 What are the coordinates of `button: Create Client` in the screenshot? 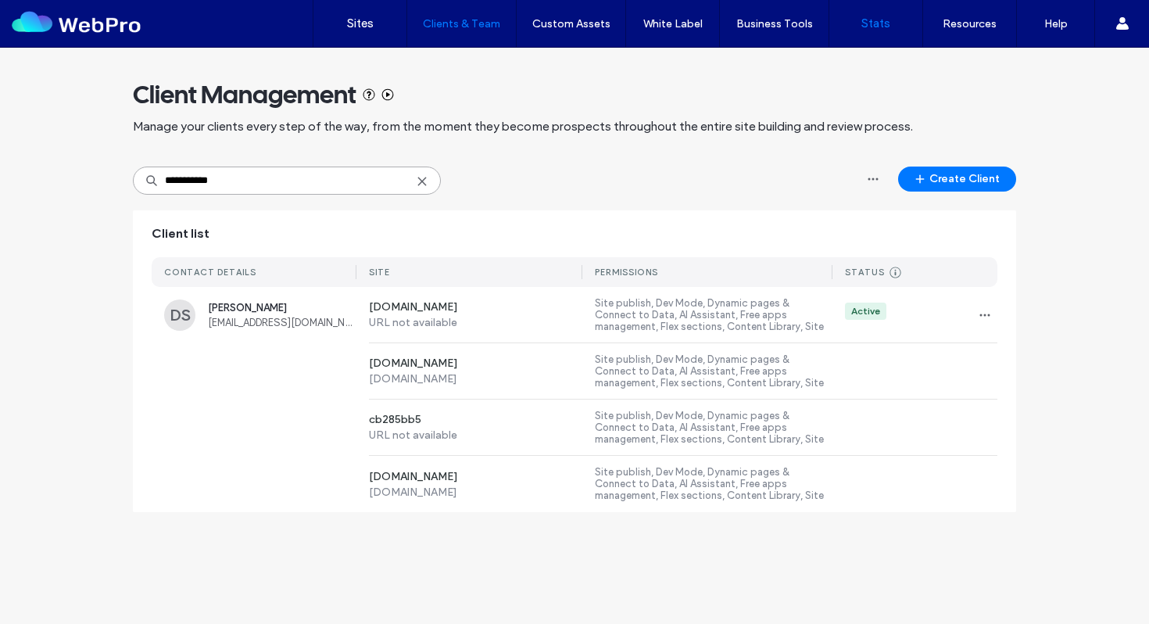 It's located at (957, 179).